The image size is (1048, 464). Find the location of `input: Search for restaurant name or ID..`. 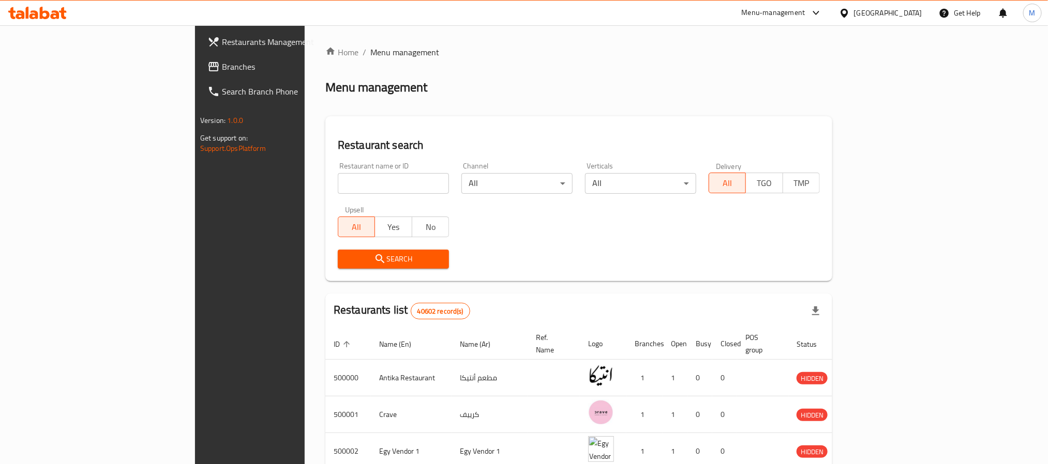

input: Search for restaurant name or ID.. is located at coordinates (393, 184).